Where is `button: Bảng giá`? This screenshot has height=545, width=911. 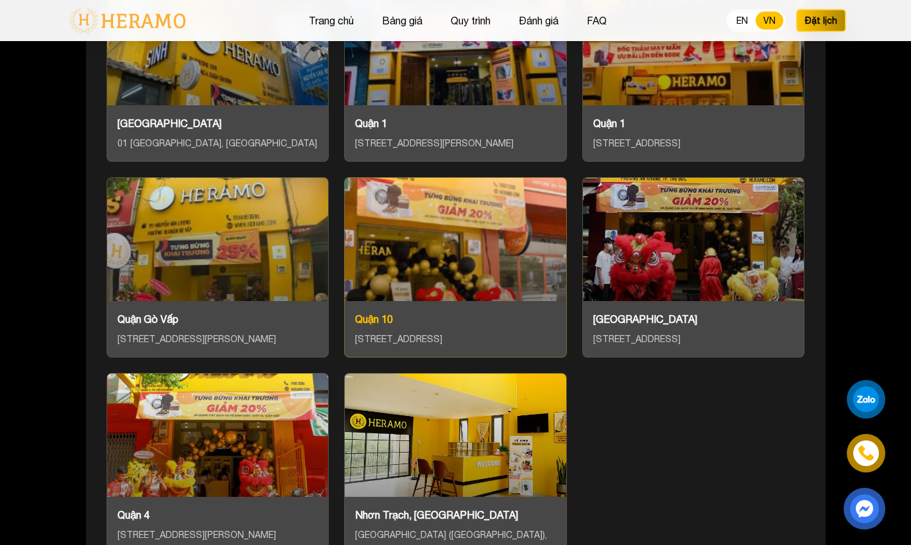
button: Bảng giá is located at coordinates (402, 21).